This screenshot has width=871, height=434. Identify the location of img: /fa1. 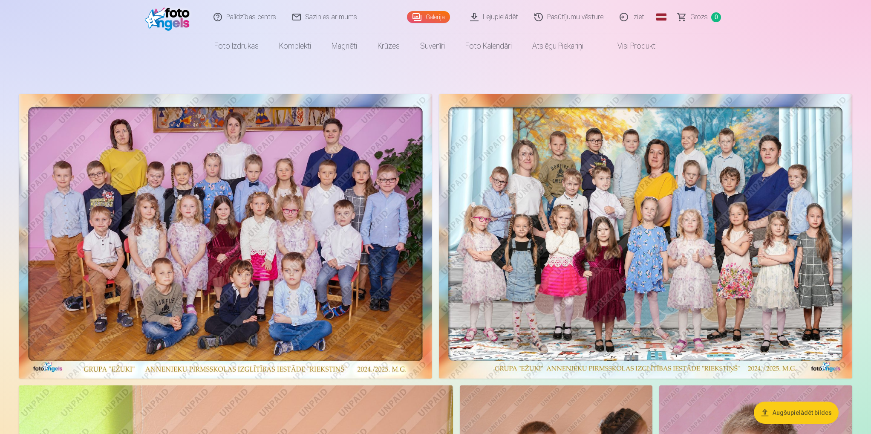
(169, 17).